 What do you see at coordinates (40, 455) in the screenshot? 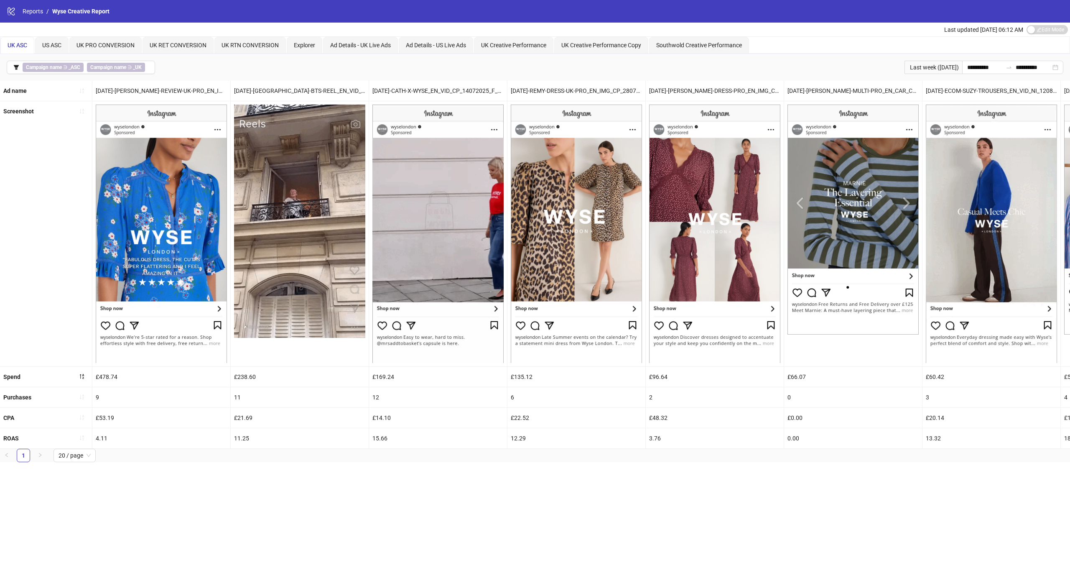
I see `li: Next Page` at bounding box center [40, 455].